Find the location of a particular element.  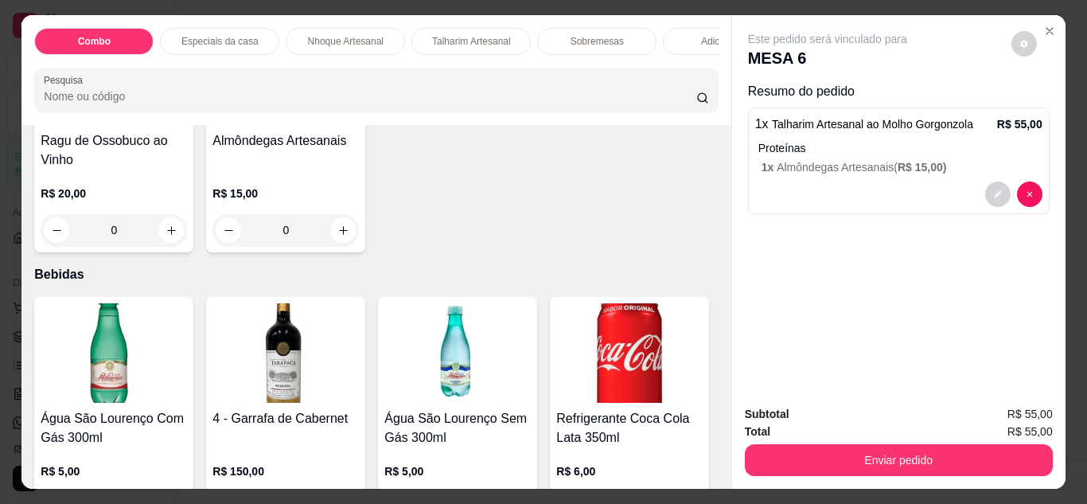

h4: Almôndegas Artesanais is located at coordinates (286, 141).